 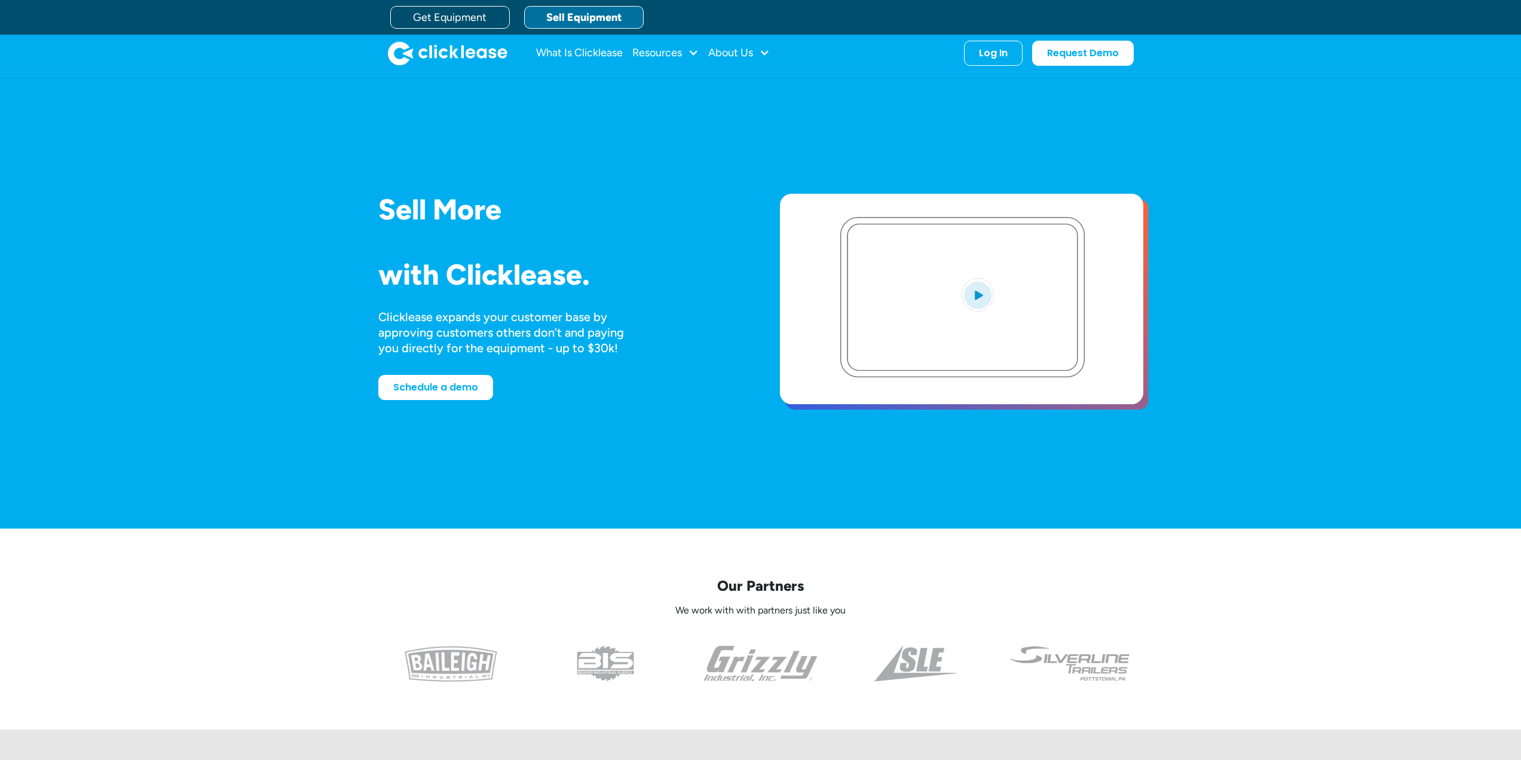 What do you see at coordinates (448, 53) in the screenshot?
I see `img: Clicklease logo` at bounding box center [448, 53].